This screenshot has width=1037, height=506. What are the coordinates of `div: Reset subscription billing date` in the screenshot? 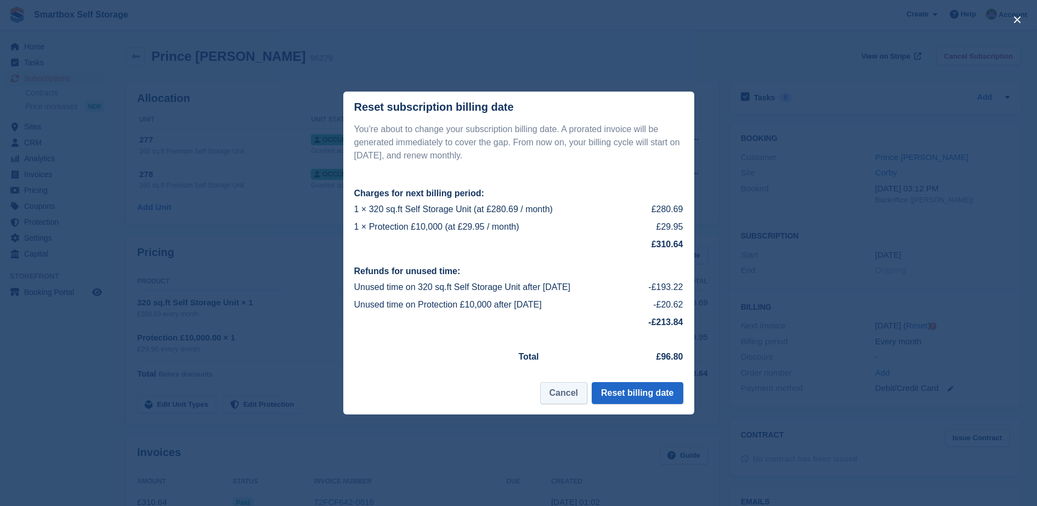 It's located at (434, 107).